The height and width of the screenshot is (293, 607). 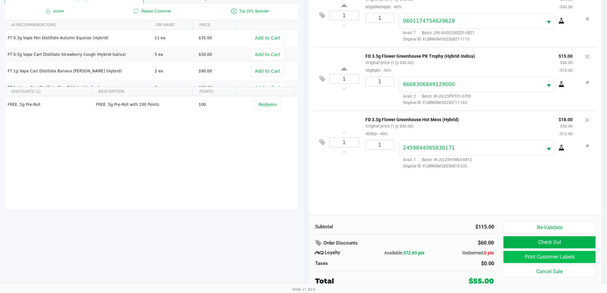 What do you see at coordinates (357, 226) in the screenshot?
I see `div: Subtotal` at bounding box center [357, 226].